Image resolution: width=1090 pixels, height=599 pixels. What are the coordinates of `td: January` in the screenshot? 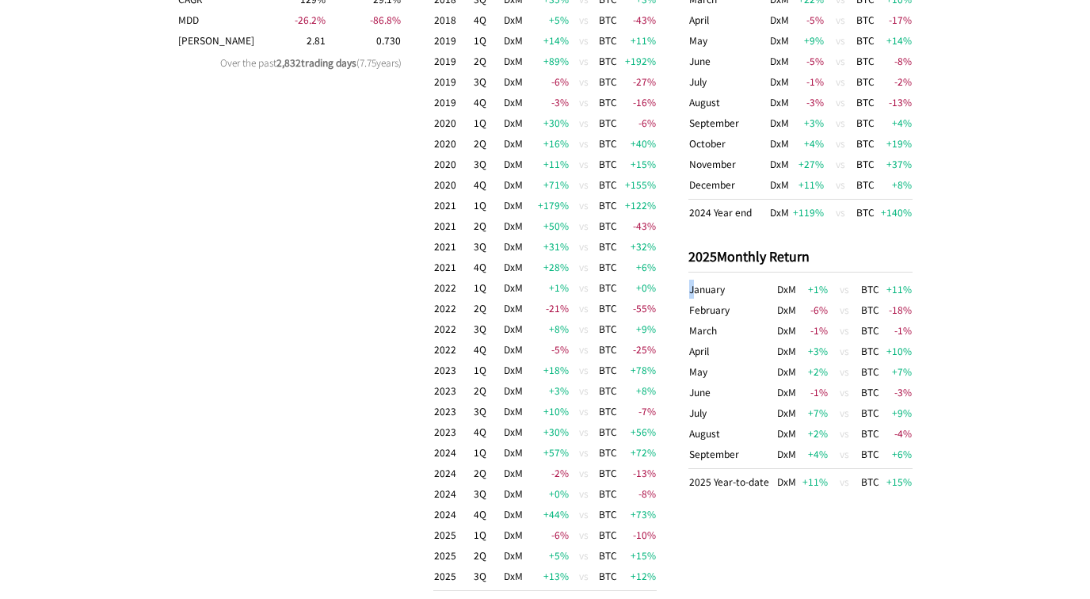 It's located at (732, 289).